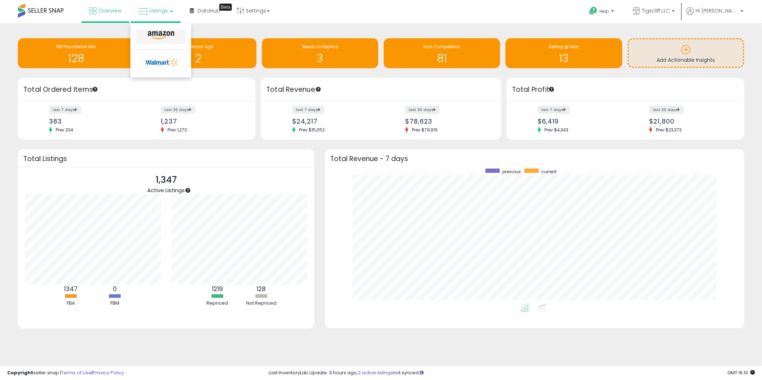  I want to click on div: $78,623, so click(447, 121).